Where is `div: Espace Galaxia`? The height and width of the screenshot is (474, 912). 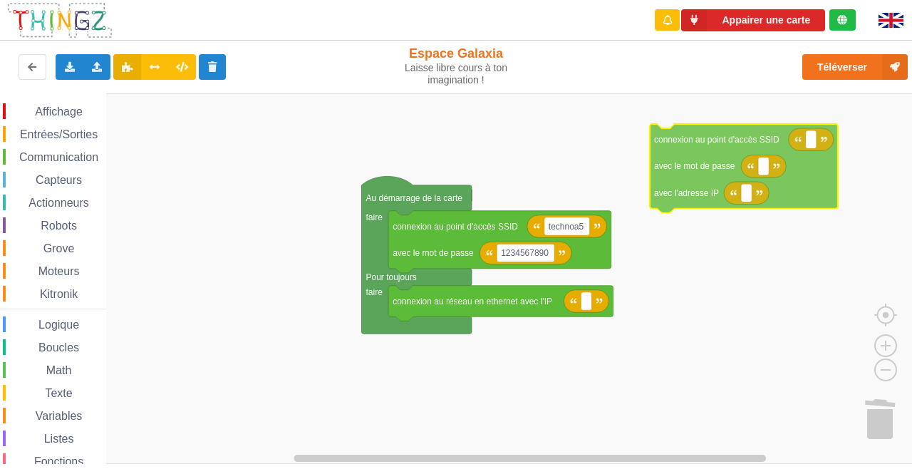 div: Espace Galaxia is located at coordinates (456, 66).